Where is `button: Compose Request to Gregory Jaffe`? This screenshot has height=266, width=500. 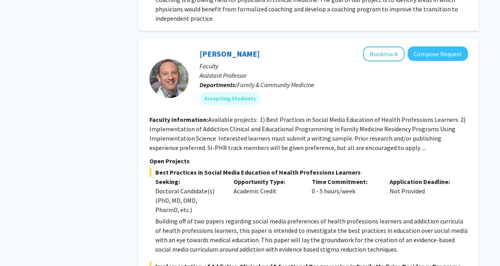
button: Compose Request to Gregory Jaffe is located at coordinates (438, 54).